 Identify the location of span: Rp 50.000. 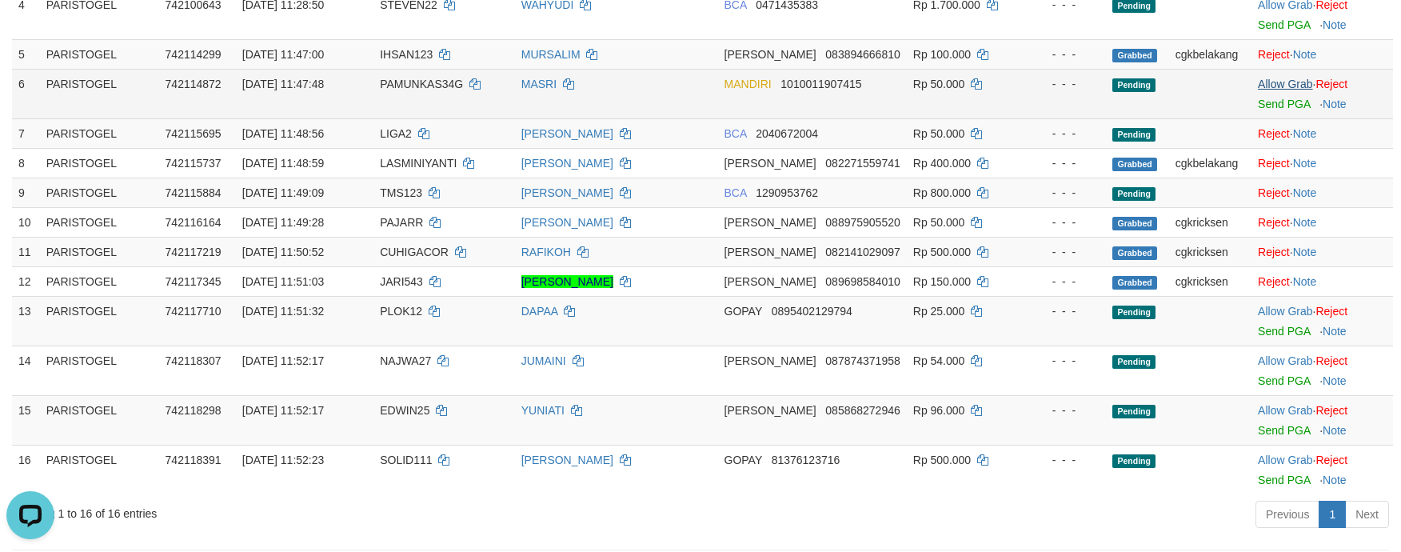
(939, 134).